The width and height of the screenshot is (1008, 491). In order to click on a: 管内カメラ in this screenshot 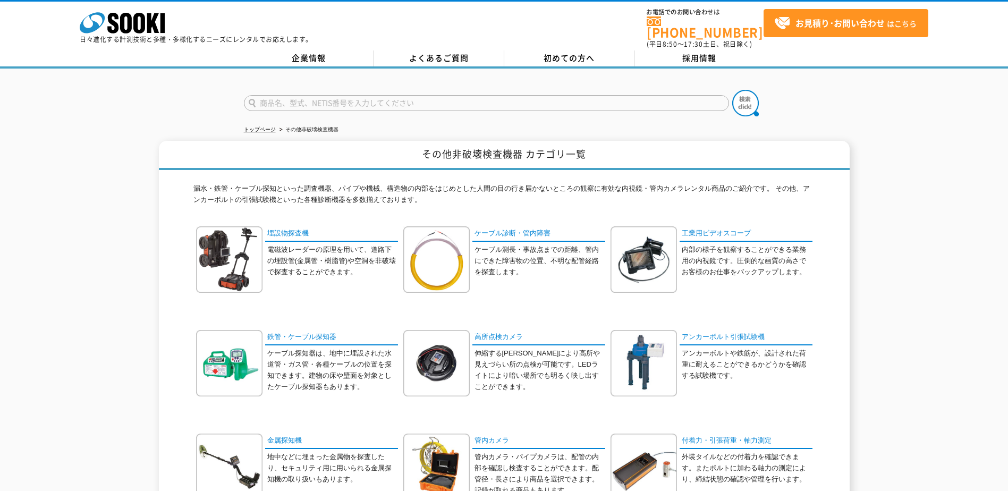, I will do `click(539, 441)`.